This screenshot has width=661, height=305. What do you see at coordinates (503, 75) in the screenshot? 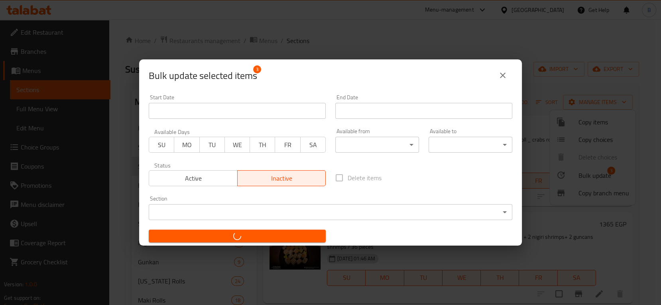
I see `button: close` at bounding box center [503, 75].